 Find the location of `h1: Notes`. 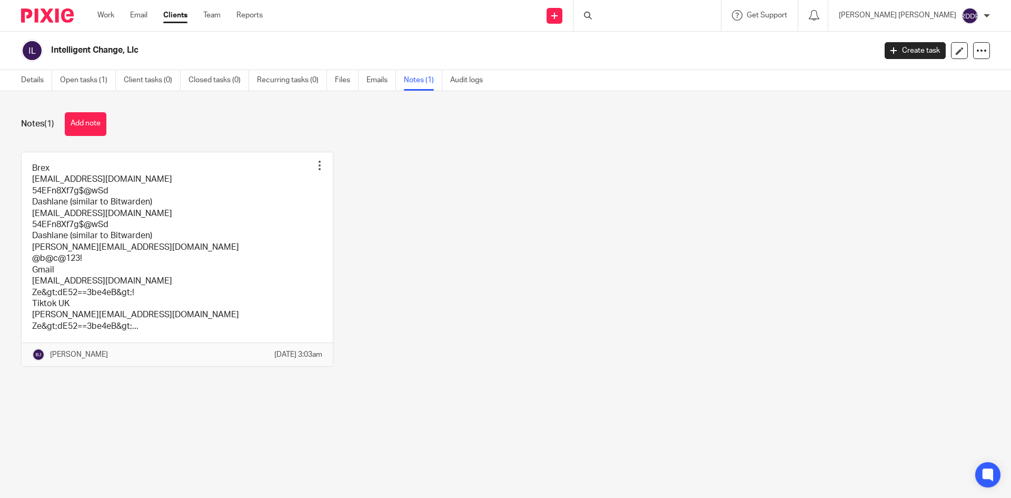

h1: Notes is located at coordinates (37, 124).